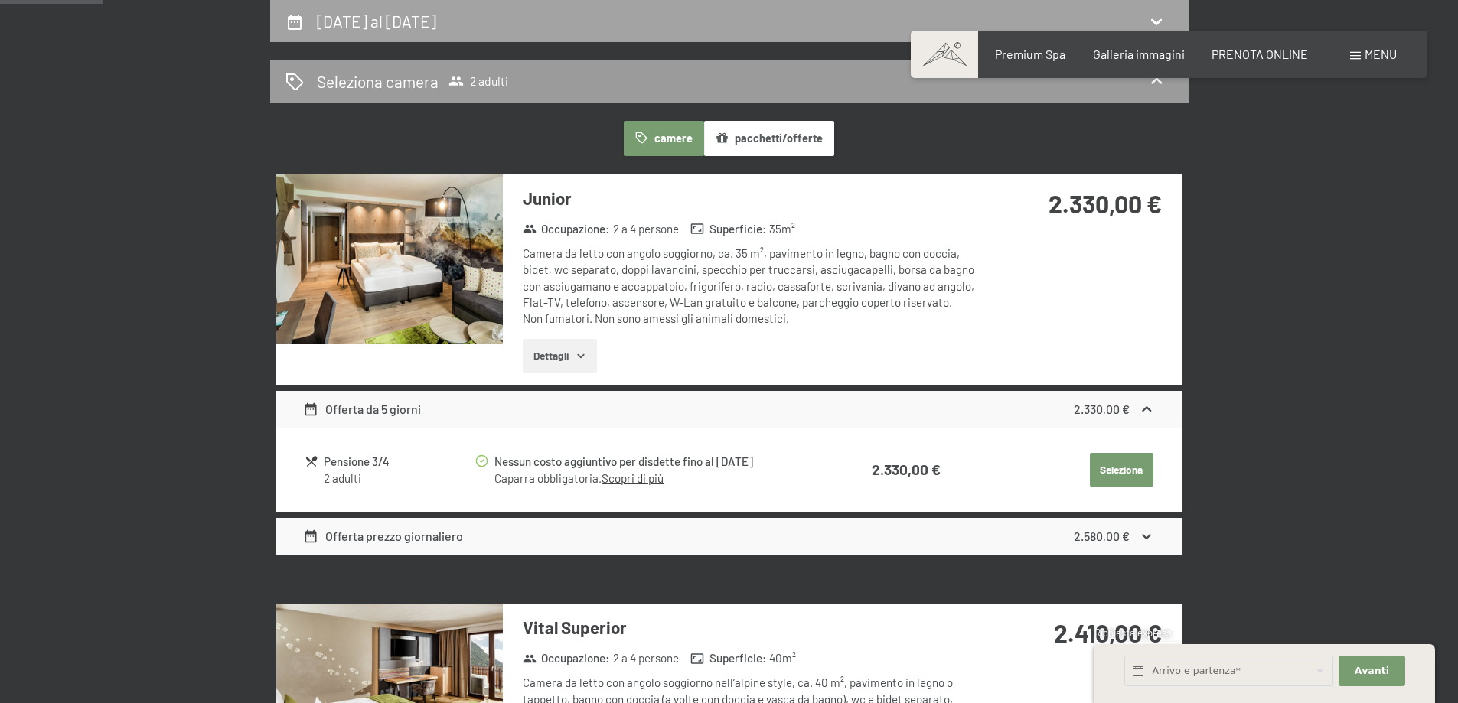  Describe the element at coordinates (1259, 54) in the screenshot. I see `span: PRENOTA ONLINE` at that location.